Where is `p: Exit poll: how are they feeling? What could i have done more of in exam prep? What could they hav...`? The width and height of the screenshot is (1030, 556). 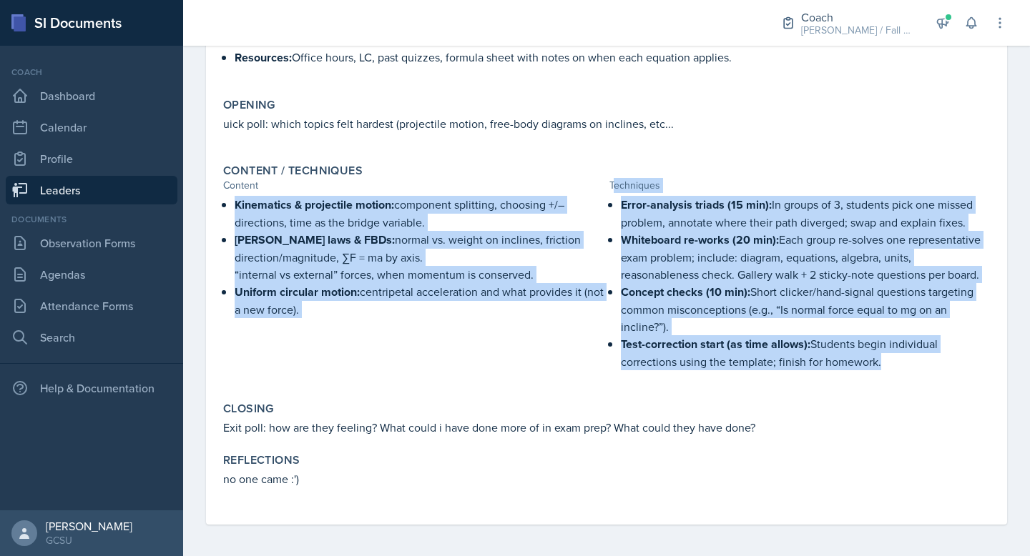 p: Exit poll: how are they feeling? What could i have done more of in exam prep? What could they hav... is located at coordinates (607, 428).